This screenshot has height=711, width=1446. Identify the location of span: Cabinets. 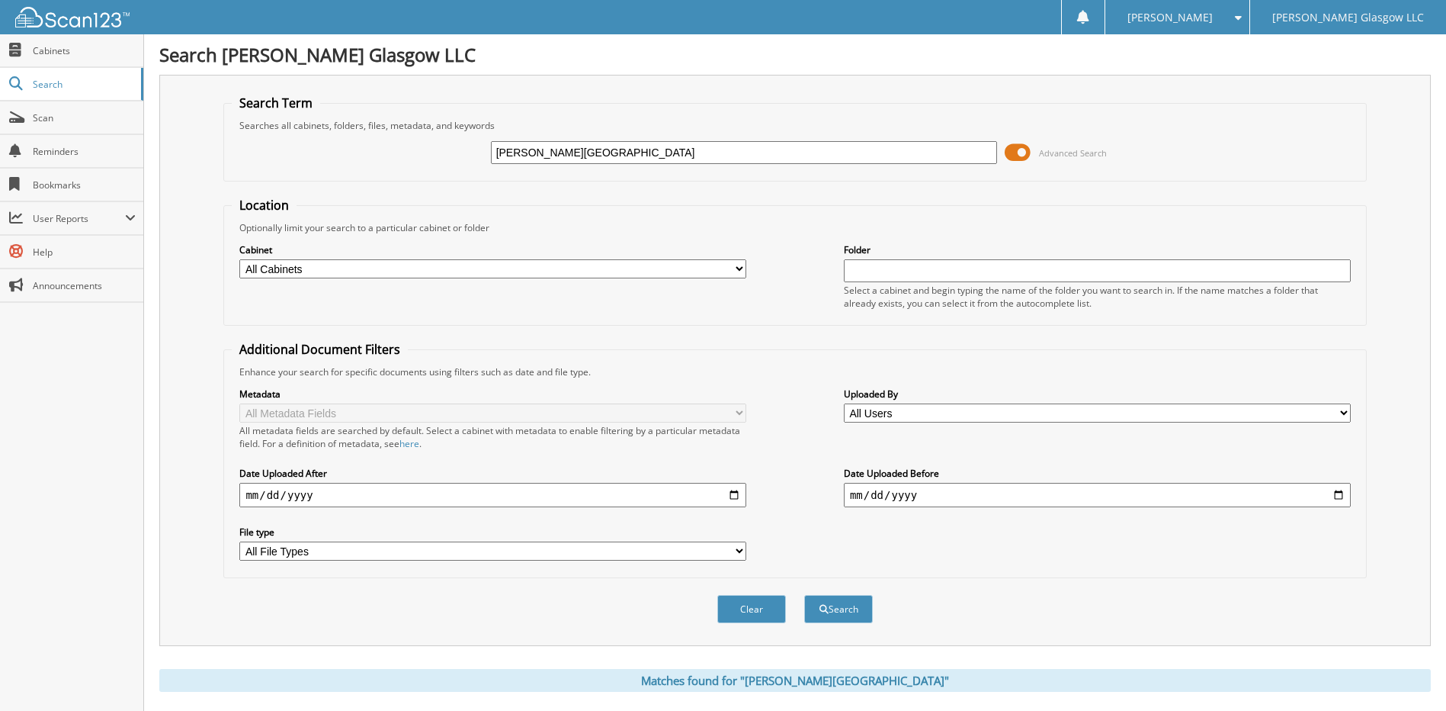
(84, 50).